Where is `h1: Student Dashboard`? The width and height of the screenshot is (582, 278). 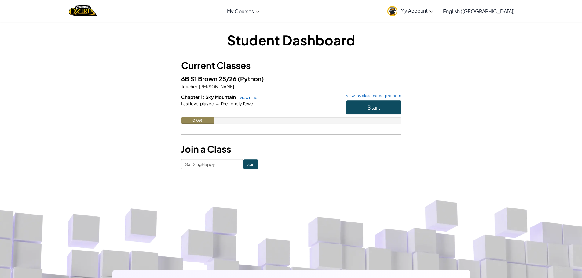 h1: Student Dashboard is located at coordinates (291, 40).